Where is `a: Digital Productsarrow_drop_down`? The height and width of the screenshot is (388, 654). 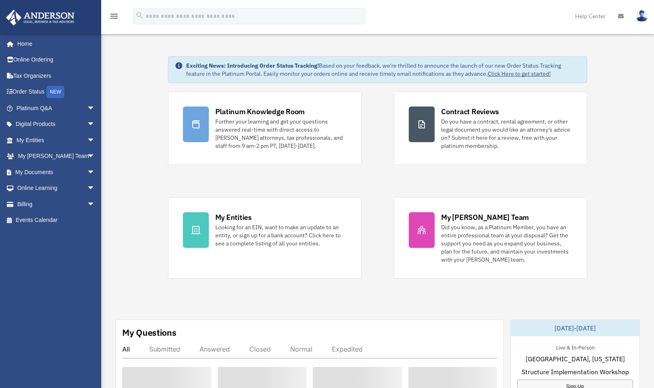
a: Digital Productsarrow_drop_down is located at coordinates (56, 124).